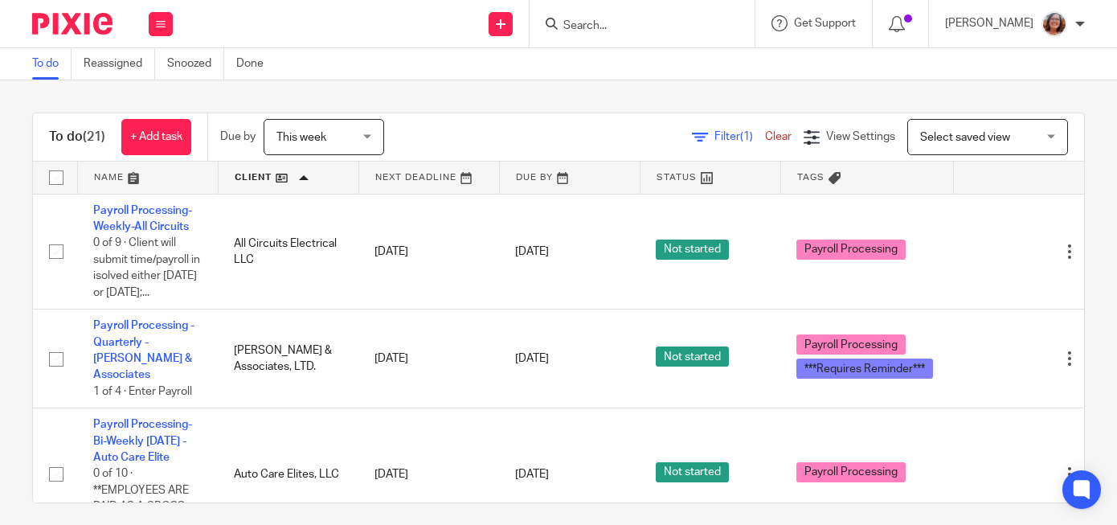 Image resolution: width=1117 pixels, height=525 pixels. Describe the element at coordinates (301, 137) in the screenshot. I see `span: This week` at that location.